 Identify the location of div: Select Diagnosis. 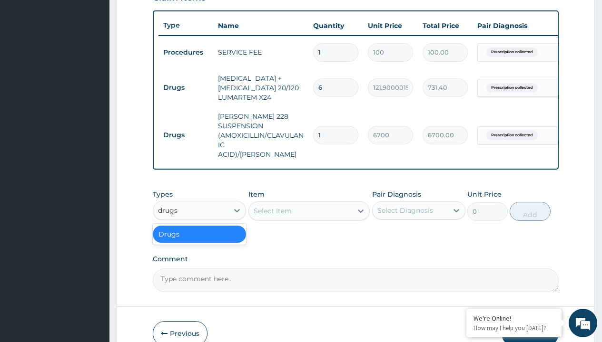
(405, 211).